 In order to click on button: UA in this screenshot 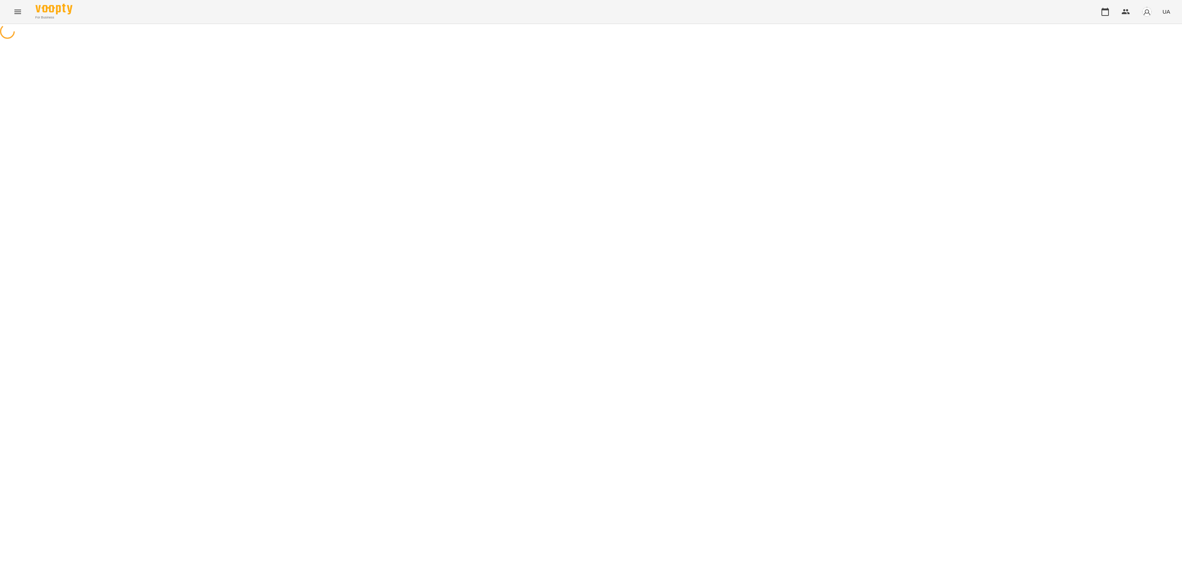, I will do `click(1166, 11)`.